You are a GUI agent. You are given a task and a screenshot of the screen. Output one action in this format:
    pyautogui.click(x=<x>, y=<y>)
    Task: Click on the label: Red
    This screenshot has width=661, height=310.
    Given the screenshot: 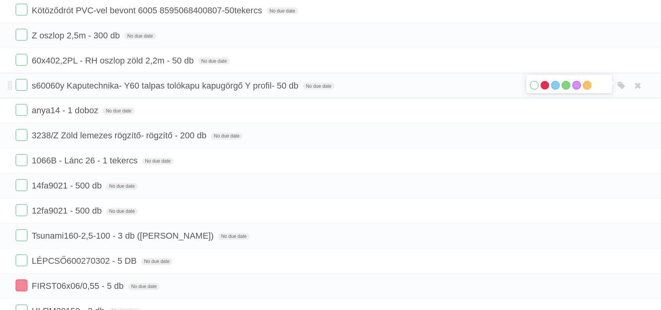 What is the action you would take?
    pyautogui.click(x=545, y=85)
    